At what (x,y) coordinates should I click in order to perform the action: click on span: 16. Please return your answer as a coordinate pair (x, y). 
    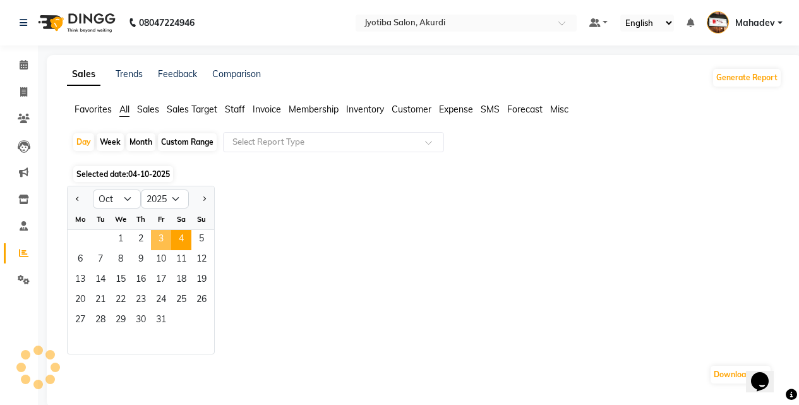
    Looking at the image, I should click on (141, 280).